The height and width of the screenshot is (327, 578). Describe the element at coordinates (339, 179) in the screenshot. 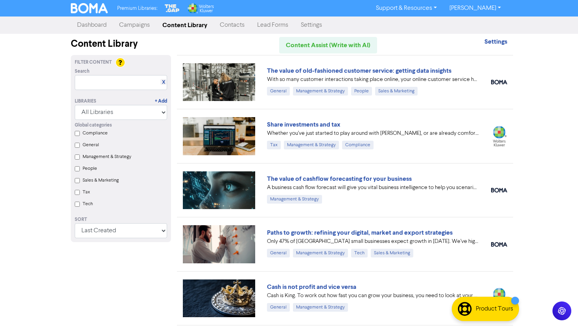

I see `a: The value of cashflow forecasting for your business` at that location.